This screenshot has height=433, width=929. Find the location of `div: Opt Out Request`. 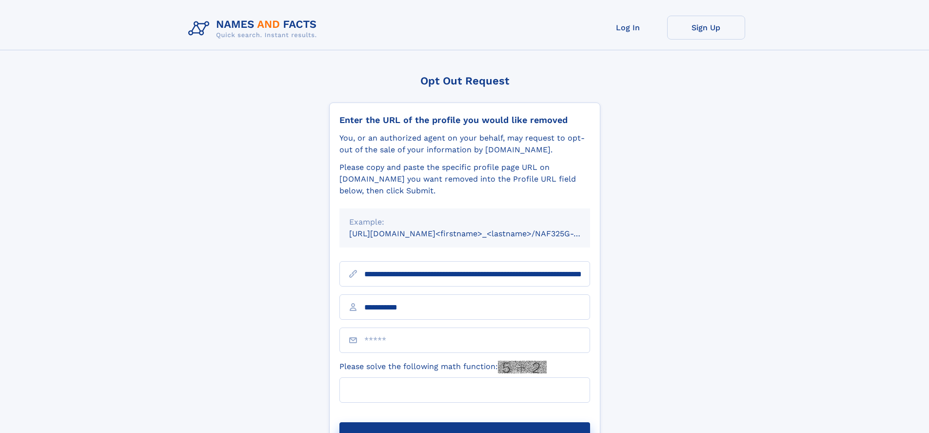

div: Opt Out Request is located at coordinates (465, 80).